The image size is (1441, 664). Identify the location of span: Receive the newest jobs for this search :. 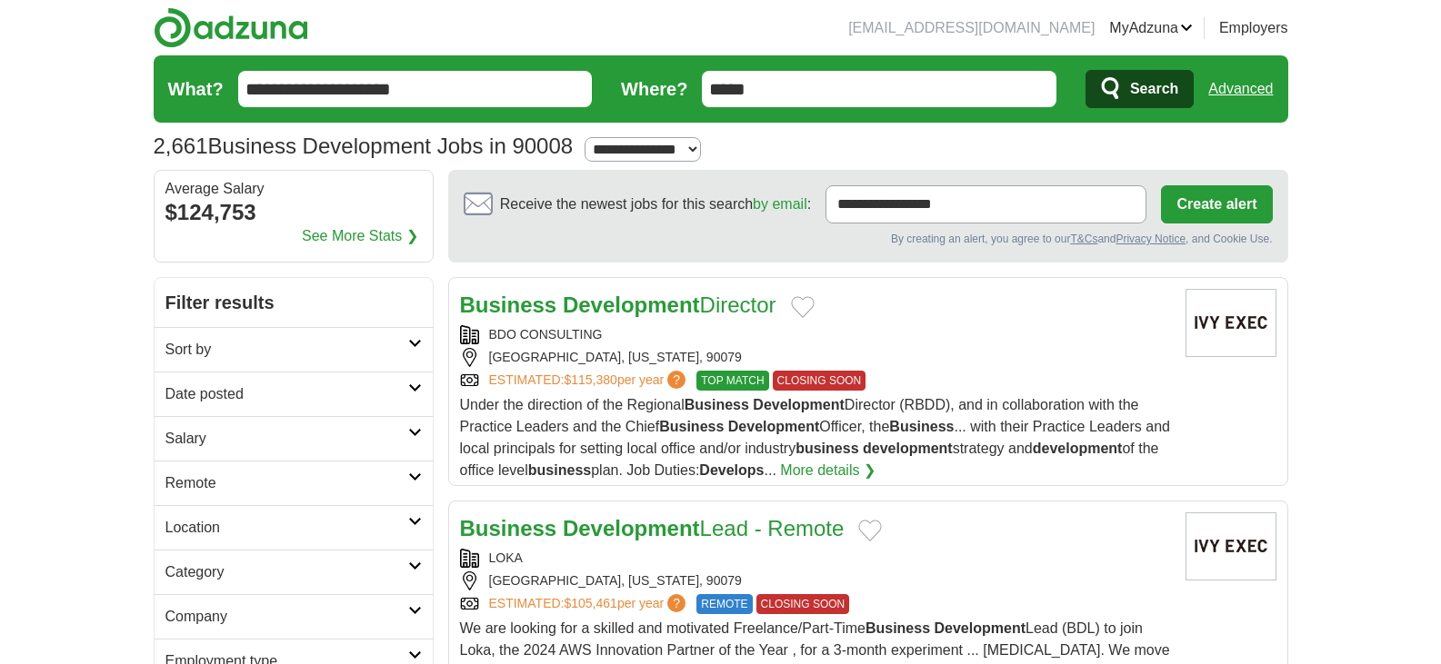
(655, 205).